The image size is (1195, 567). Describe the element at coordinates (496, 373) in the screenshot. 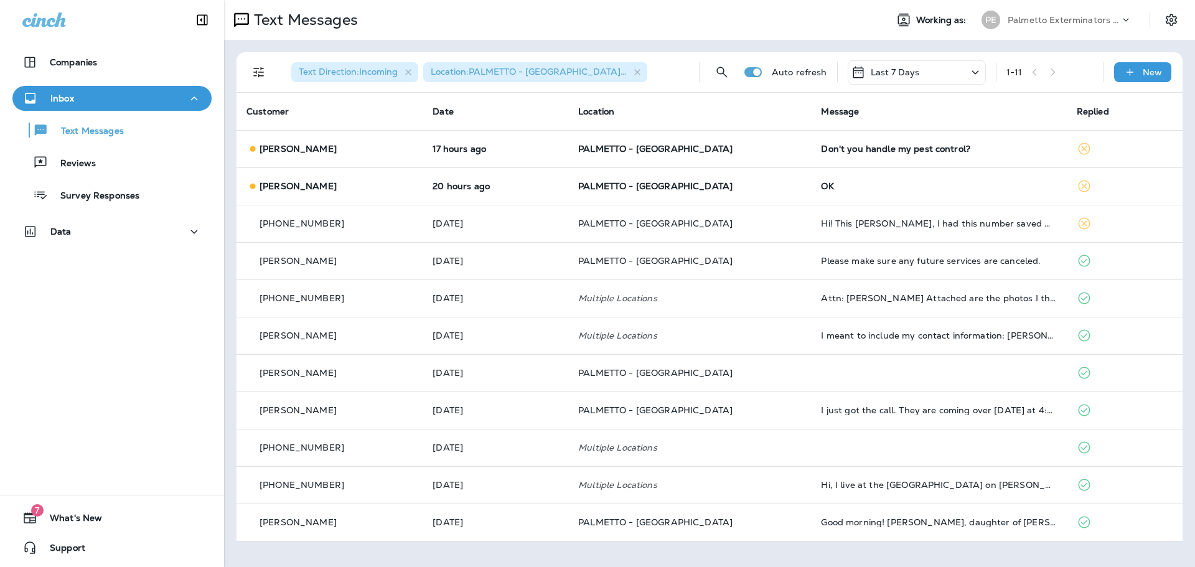

I see `p: Oct 2, 2025 04:33 PM` at that location.